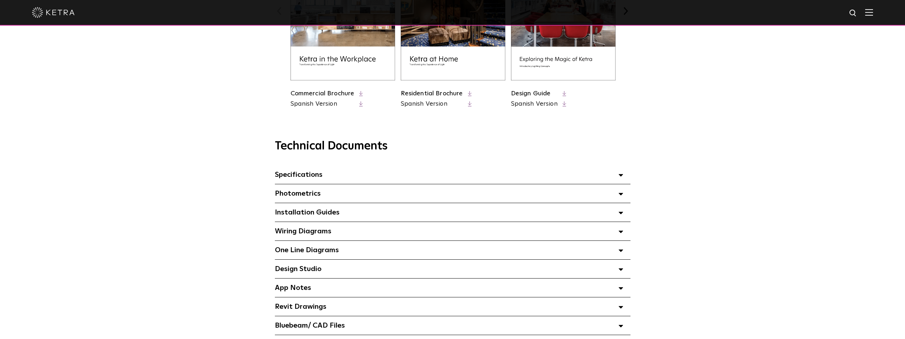 The image size is (905, 339). I want to click on span: App Notes, so click(293, 288).